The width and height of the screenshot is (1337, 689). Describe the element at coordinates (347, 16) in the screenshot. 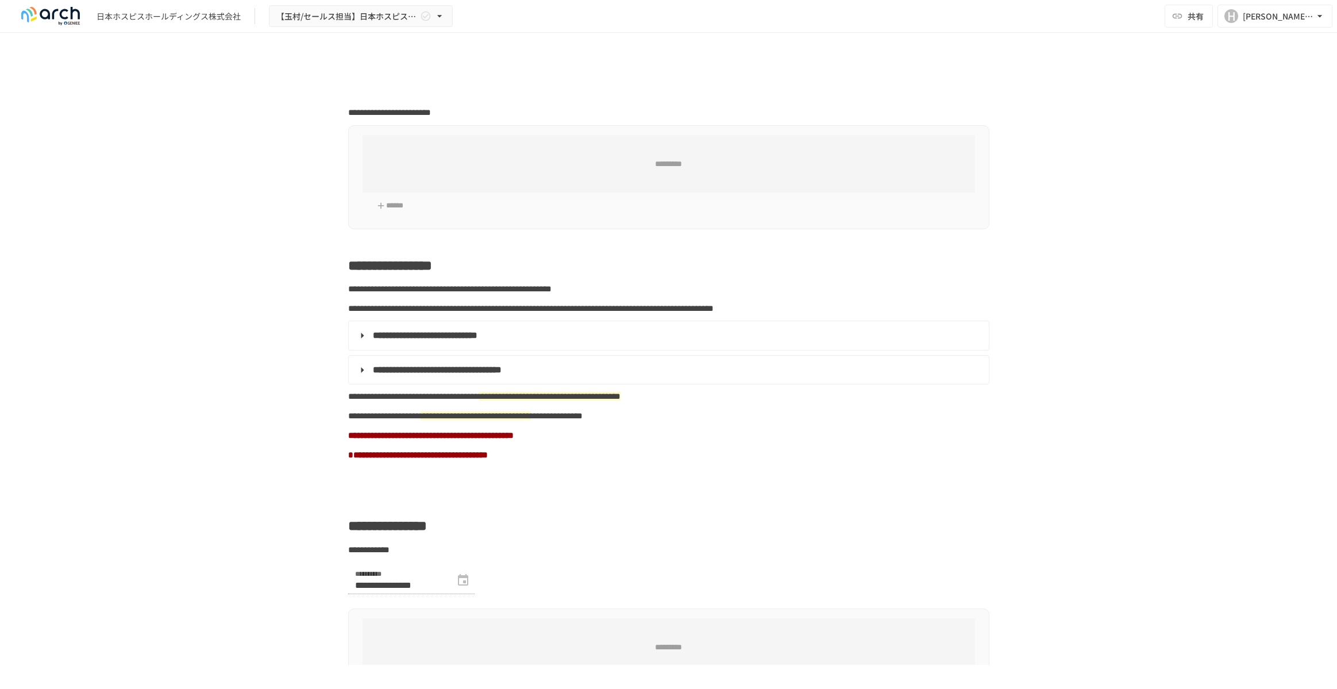

I see `span: 【玉村/セールス担当】日本ホスピスホールディングス株式会社様_初期設定サポート` at that location.